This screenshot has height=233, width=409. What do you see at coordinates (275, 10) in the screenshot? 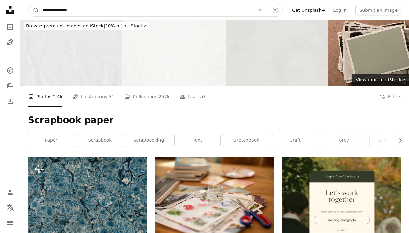
I see `button: Visual search` at bounding box center [275, 10].